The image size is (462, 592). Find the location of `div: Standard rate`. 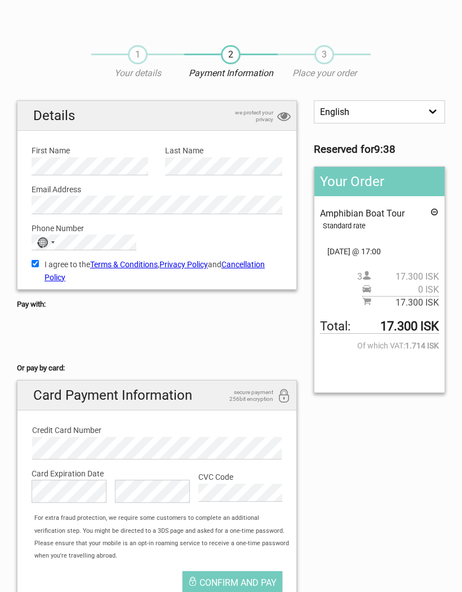

div: Standard rate is located at coordinates (381, 226).